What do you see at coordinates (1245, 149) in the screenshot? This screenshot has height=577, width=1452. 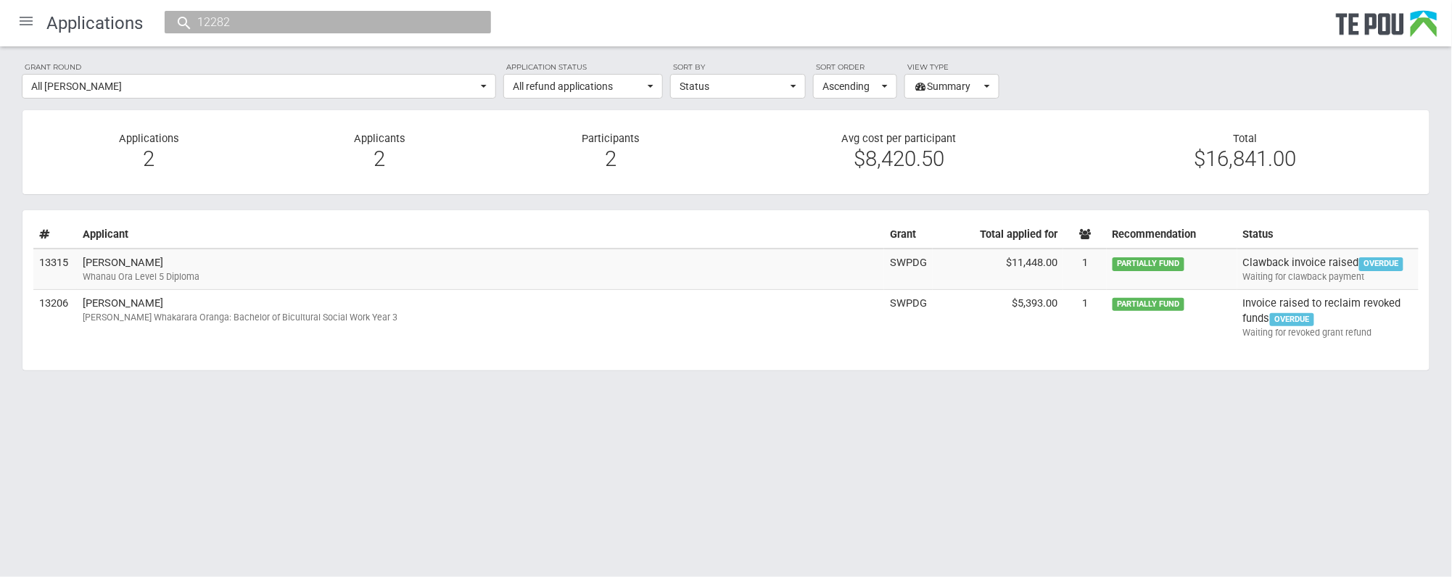 I see `div: Total` at bounding box center [1245, 149].